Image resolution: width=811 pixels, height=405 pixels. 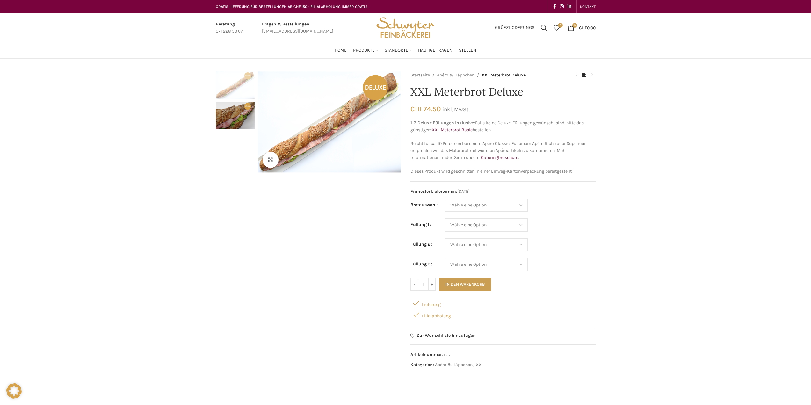 I want to click on span: Zur Wunschliste hinzufügen, so click(x=446, y=336).